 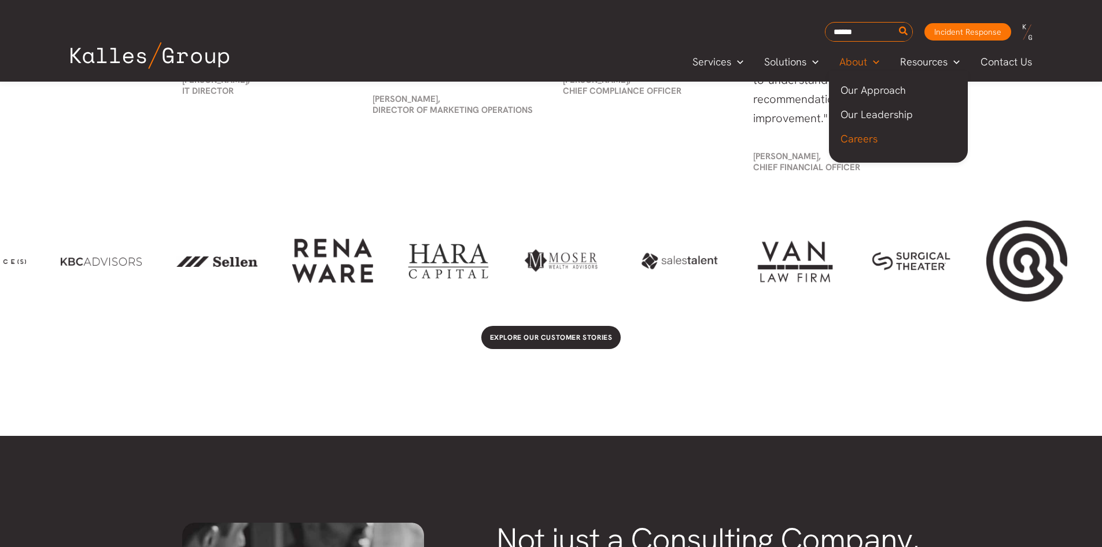 I want to click on a: Incident Response, so click(x=968, y=32).